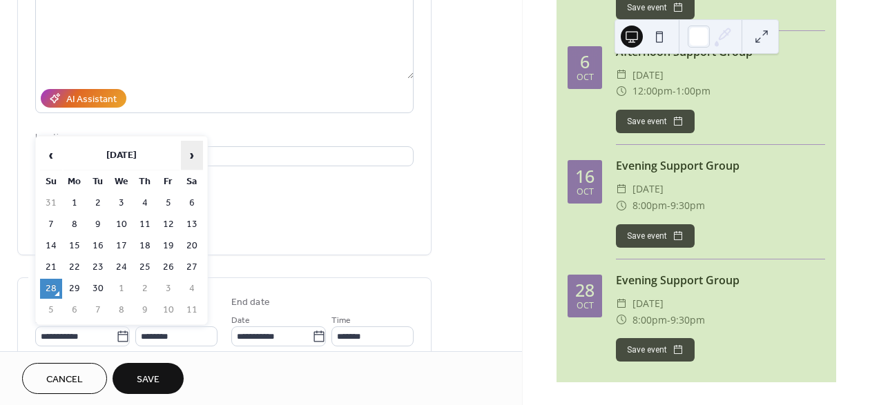 This screenshot has width=870, height=405. I want to click on th: We, so click(121, 182).